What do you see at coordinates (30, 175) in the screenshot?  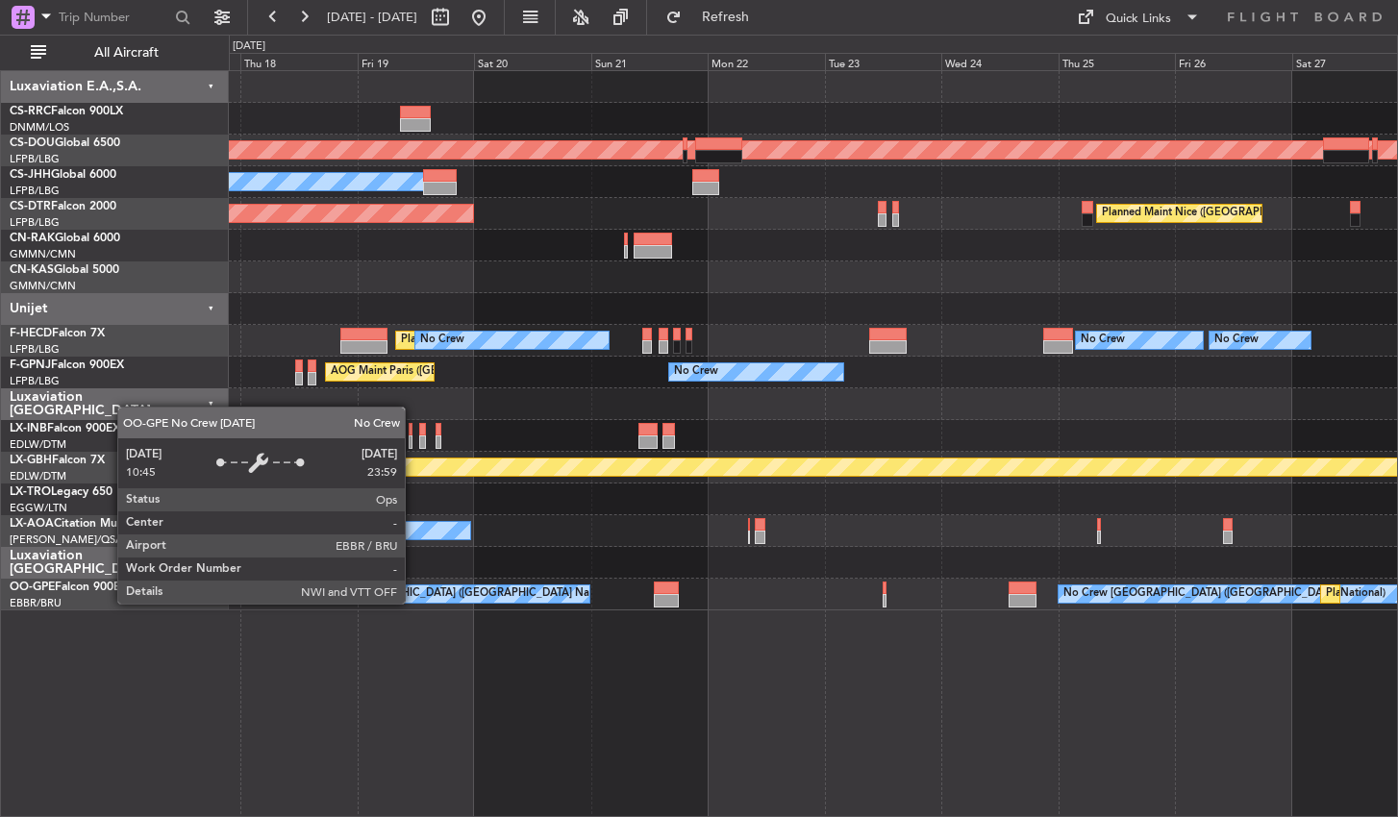 I see `span: CS-JHH` at bounding box center [30, 175].